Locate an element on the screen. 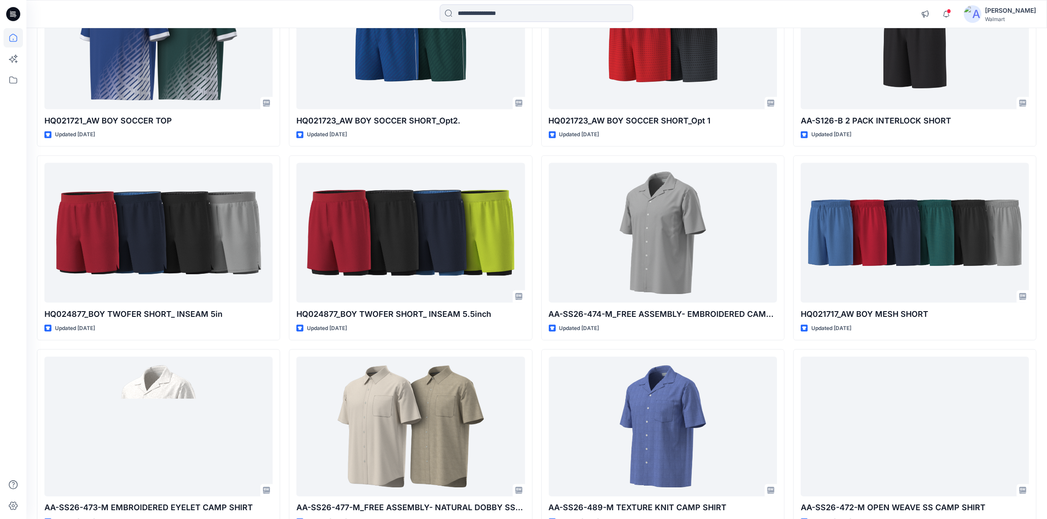  img: avatar is located at coordinates (972, 14).